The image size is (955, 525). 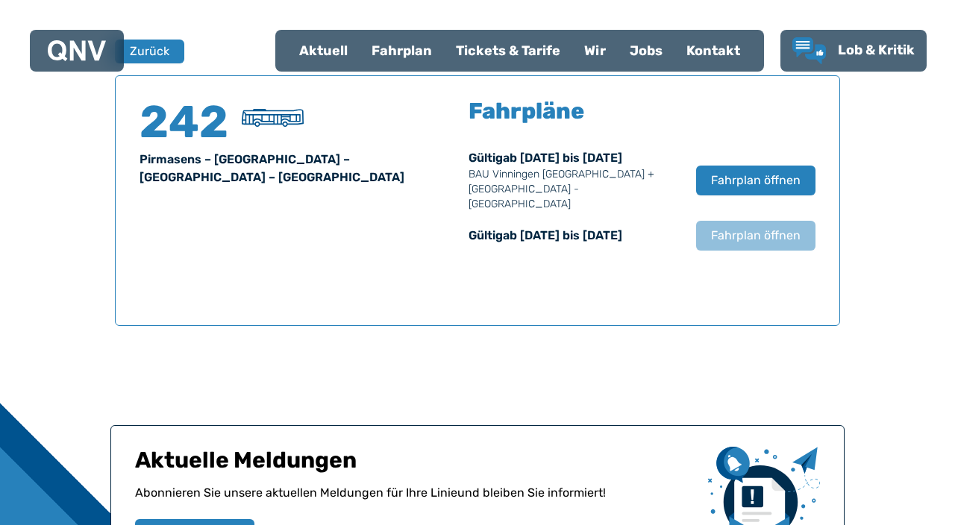 I want to click on h5: Fahrpläne, so click(x=526, y=111).